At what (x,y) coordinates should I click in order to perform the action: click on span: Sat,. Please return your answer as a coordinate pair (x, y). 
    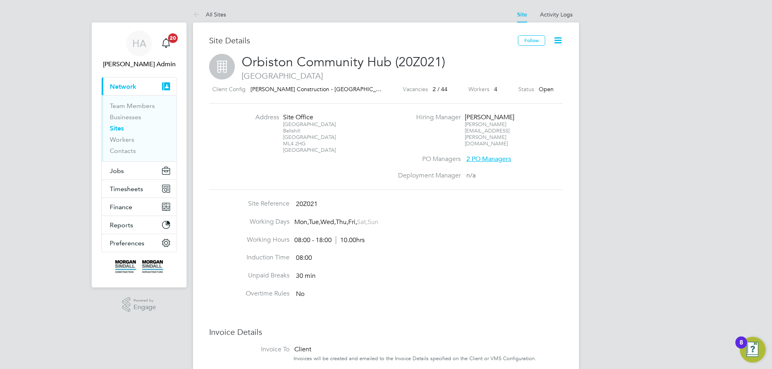
    Looking at the image, I should click on (362, 222).